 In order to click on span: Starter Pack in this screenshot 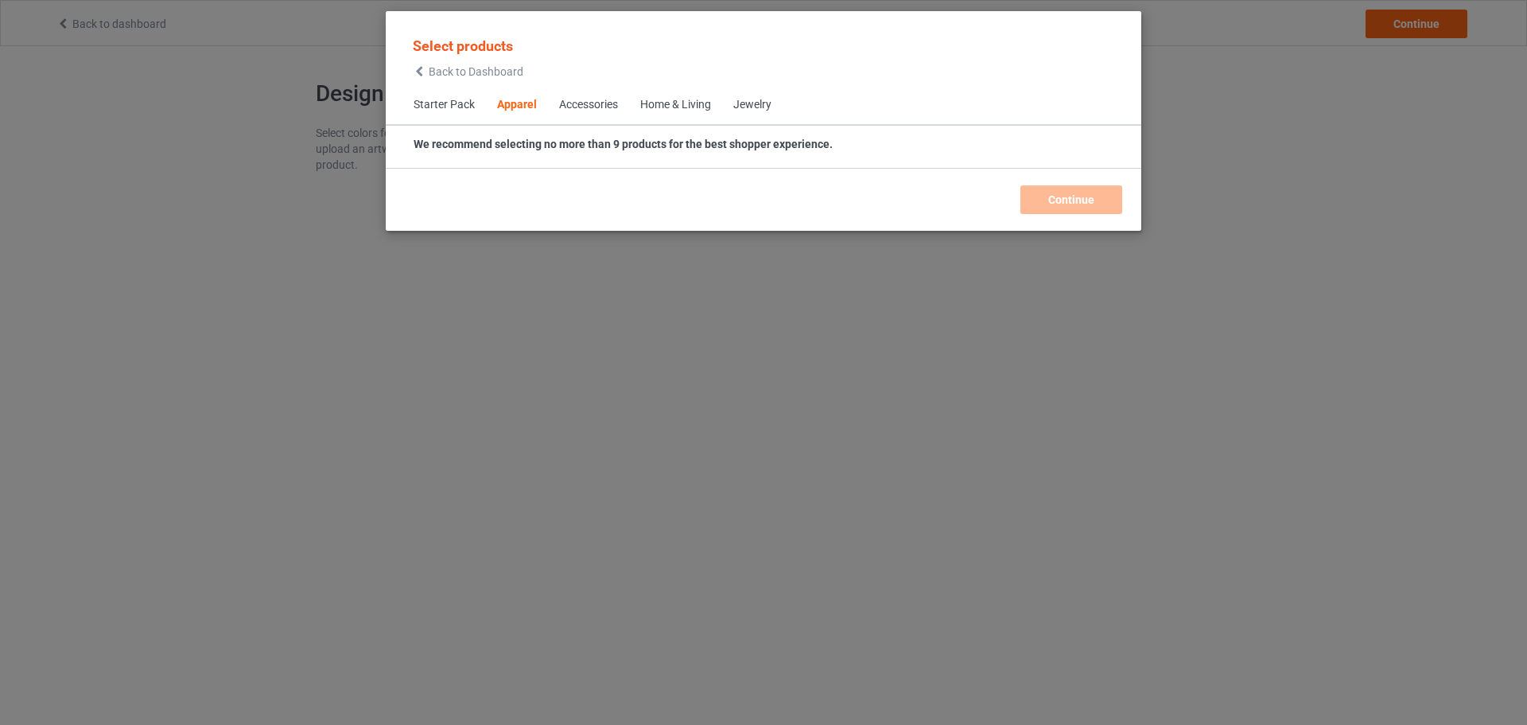, I will do `click(444, 105)`.